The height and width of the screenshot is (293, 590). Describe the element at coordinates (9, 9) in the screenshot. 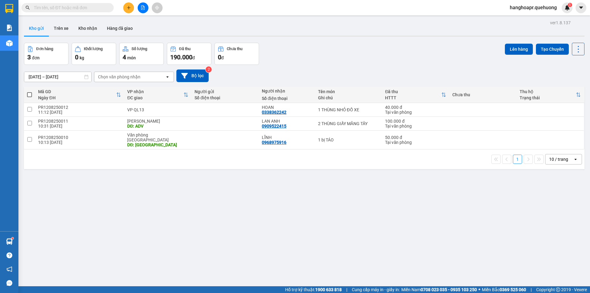

I see `img: logo-vxr` at that location.